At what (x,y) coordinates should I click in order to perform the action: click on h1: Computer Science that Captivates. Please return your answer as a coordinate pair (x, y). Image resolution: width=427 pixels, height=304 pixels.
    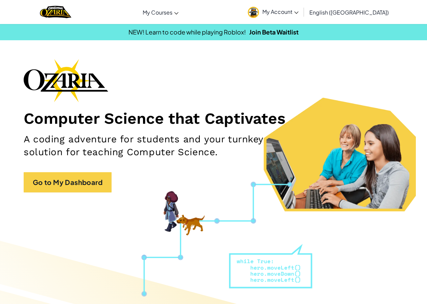
    Looking at the image, I should click on (213, 118).